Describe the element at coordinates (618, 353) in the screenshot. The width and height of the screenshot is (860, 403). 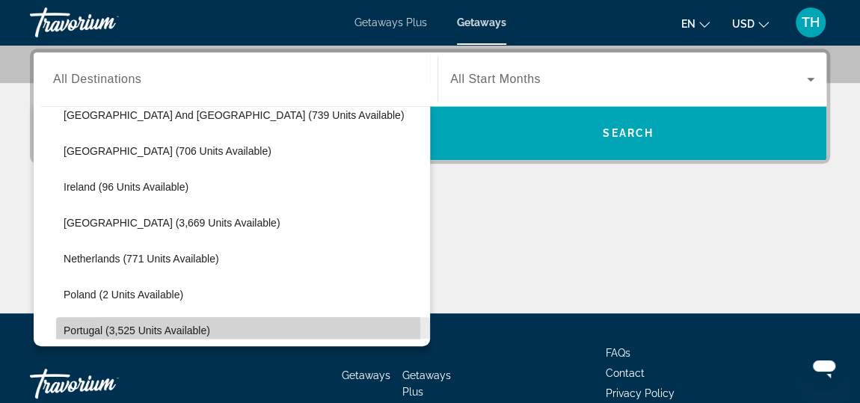
I see `a: FAQs` at that location.